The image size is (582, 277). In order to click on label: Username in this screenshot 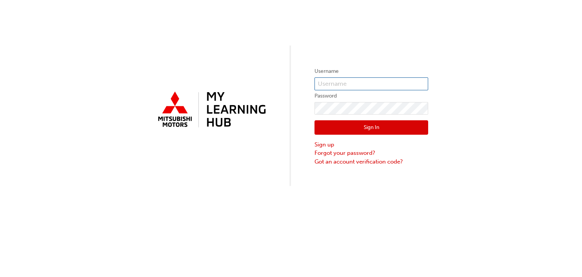, I will do `click(371, 71)`.